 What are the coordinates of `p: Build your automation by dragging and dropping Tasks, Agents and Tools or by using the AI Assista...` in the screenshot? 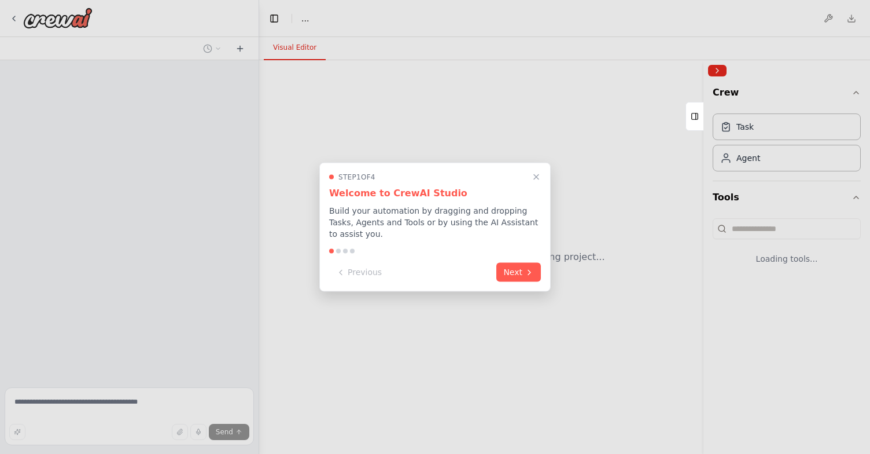 It's located at (435, 222).